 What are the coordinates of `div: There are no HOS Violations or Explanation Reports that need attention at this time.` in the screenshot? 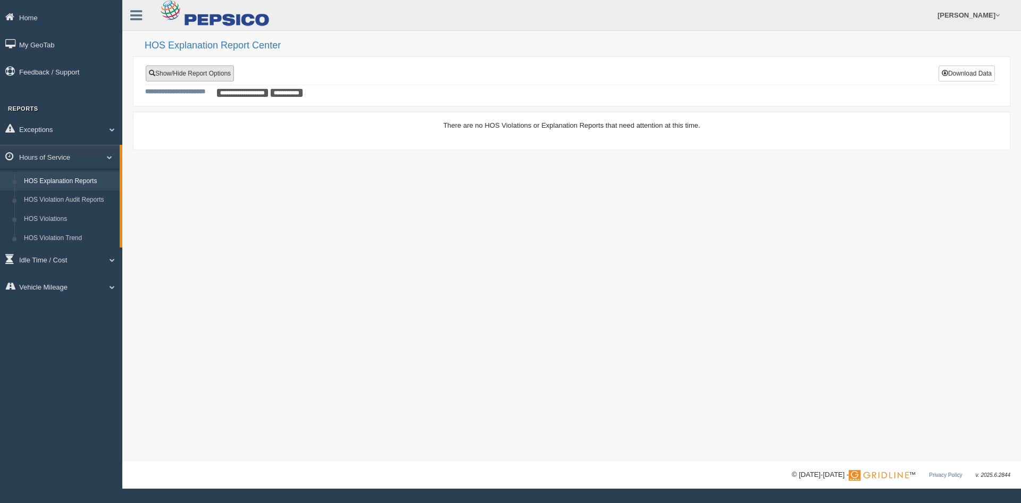 It's located at (572, 125).